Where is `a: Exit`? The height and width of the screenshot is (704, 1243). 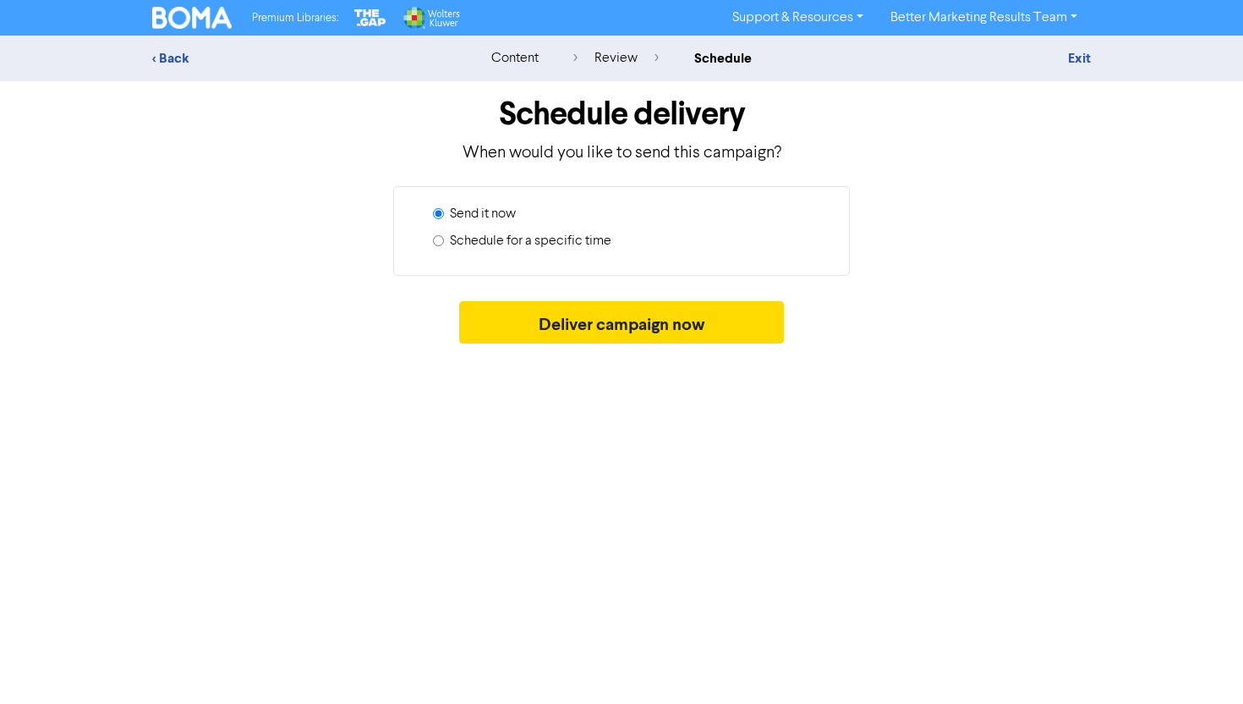 a: Exit is located at coordinates (1079, 58).